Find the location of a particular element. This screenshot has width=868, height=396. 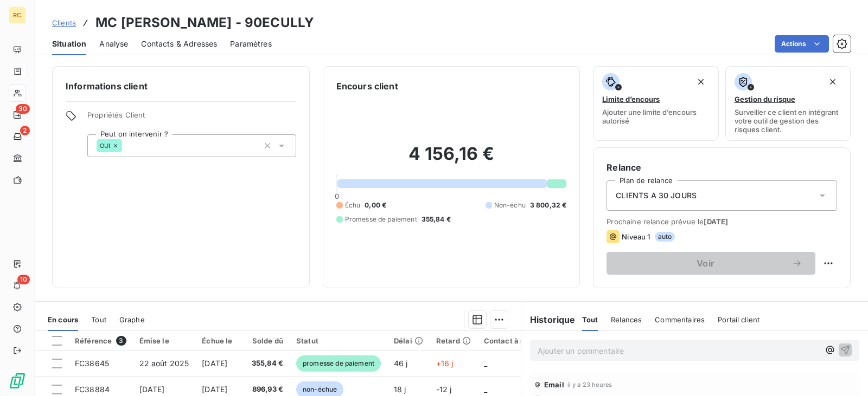

span: 0 is located at coordinates (337, 196).